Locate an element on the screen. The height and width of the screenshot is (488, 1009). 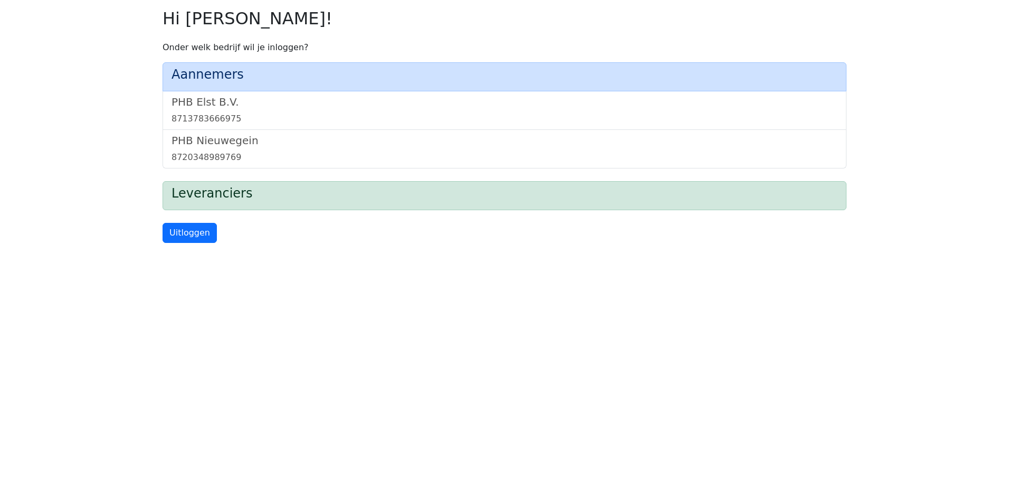
h4: Aannemers is located at coordinates (505, 74).